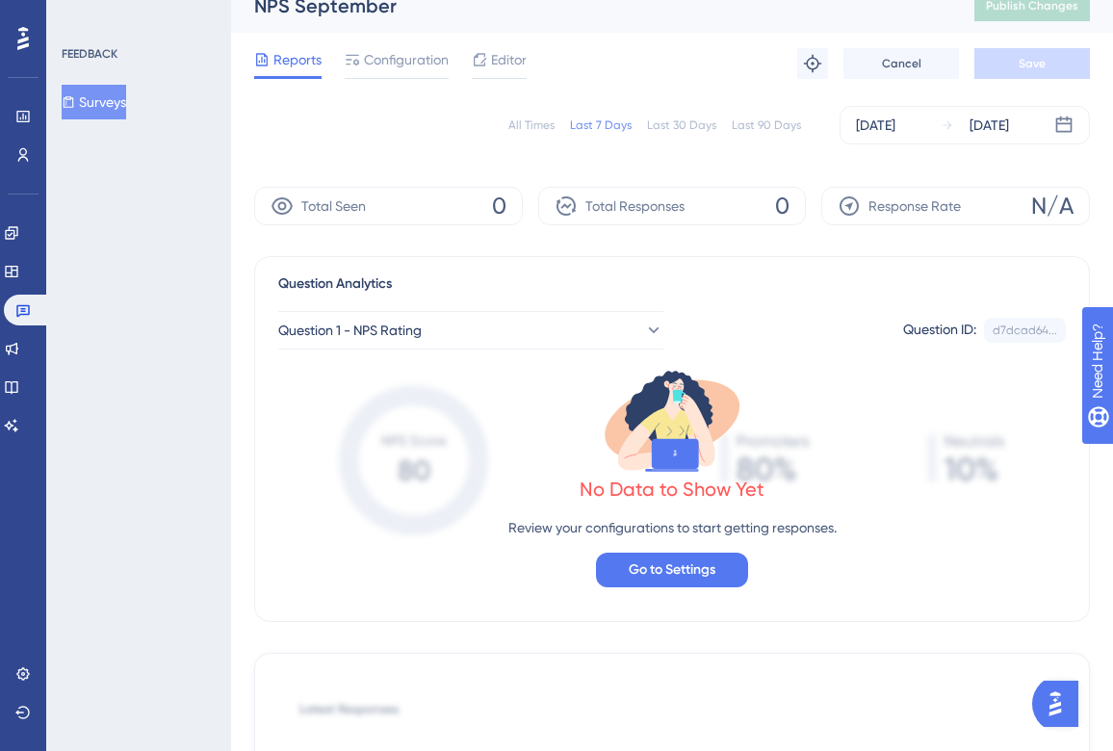  Describe the element at coordinates (672, 489) in the screenshot. I see `div: No Data to Show Yet` at that location.